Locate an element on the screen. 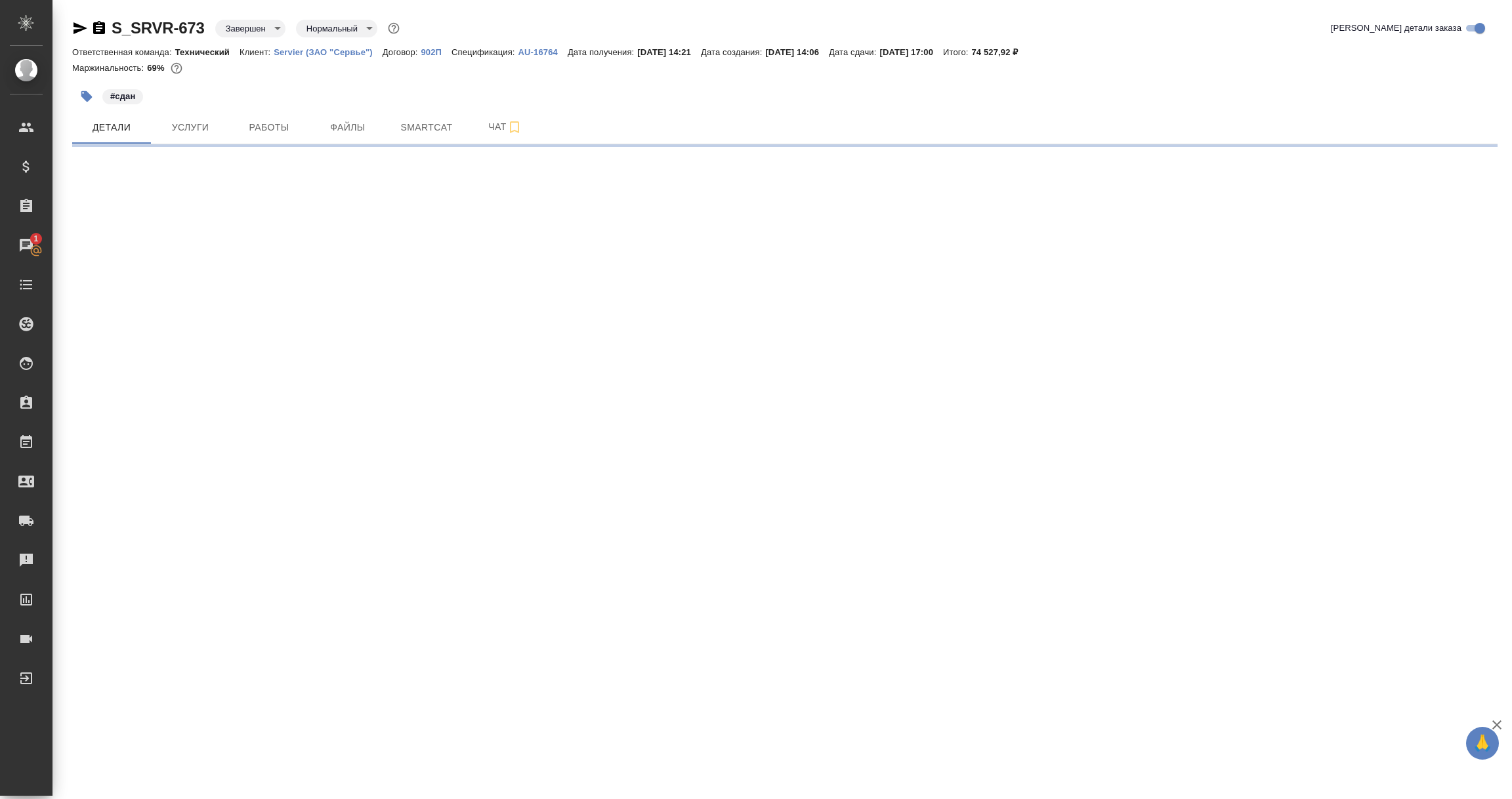 The height and width of the screenshot is (799, 1512). a: S_SRVR-673 is located at coordinates (158, 28).